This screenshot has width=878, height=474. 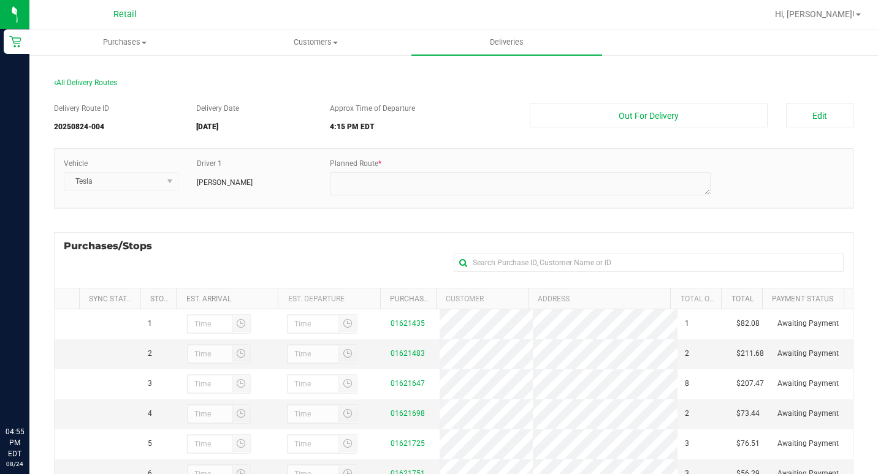 I want to click on span: Retail, so click(x=125, y=14).